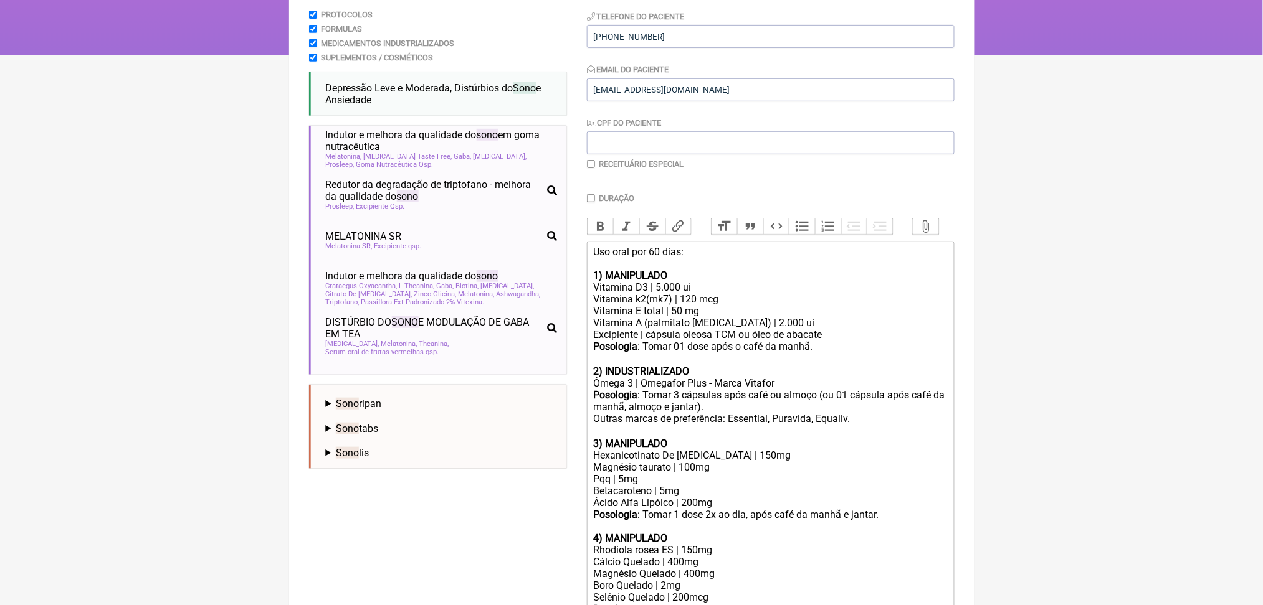 Image resolution: width=1263 pixels, height=605 pixels. Describe the element at coordinates (357, 429) in the screenshot. I see `span: tabs` at that location.